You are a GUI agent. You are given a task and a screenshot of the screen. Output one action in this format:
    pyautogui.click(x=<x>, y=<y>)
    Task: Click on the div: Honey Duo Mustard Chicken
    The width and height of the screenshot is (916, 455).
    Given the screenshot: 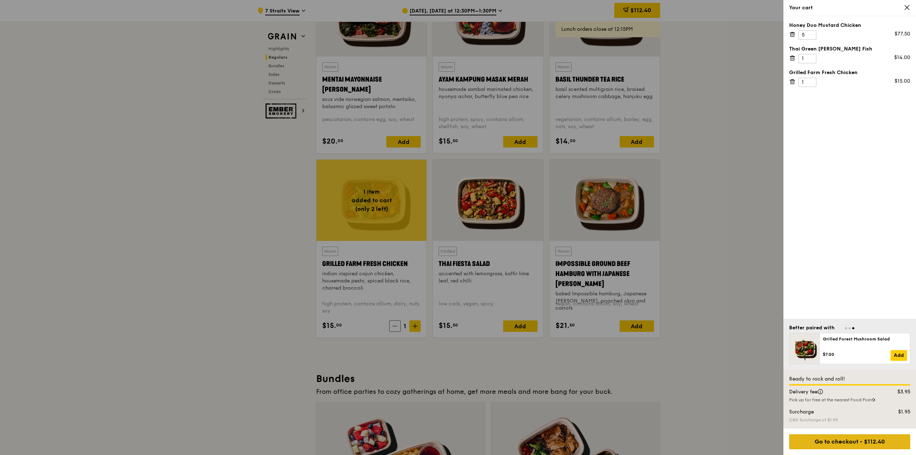 What is the action you would take?
    pyautogui.click(x=849, y=25)
    